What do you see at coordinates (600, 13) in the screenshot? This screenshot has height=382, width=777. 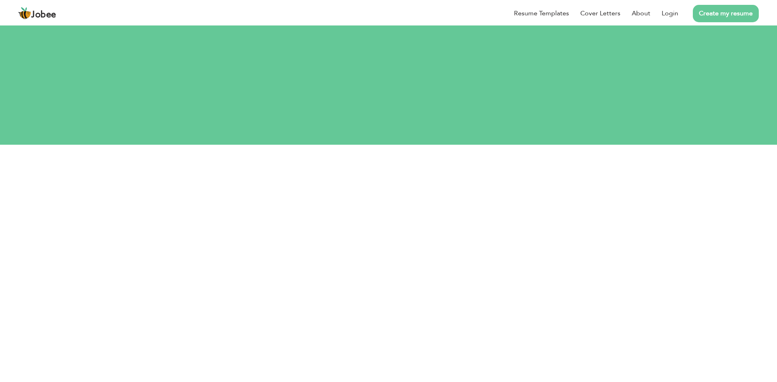 I see `a: Cover Letters` at bounding box center [600, 13].